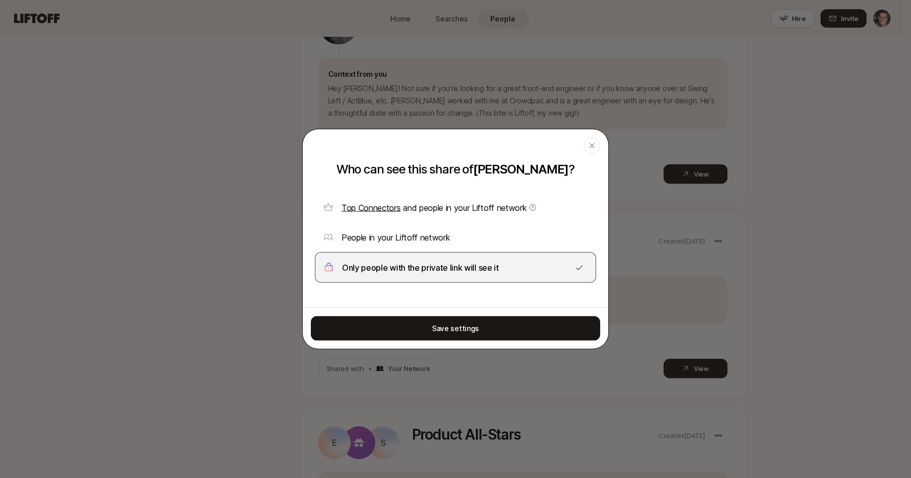 The image size is (911, 478). What do you see at coordinates (420, 267) in the screenshot?
I see `p: Only people with the private link will see it` at bounding box center [420, 267].